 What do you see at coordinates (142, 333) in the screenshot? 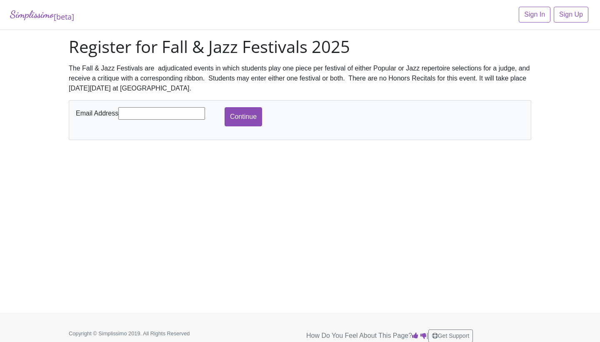
I see `p: Copyright © Simplissimo 2019. All Rights Reserved` at bounding box center [142, 333].